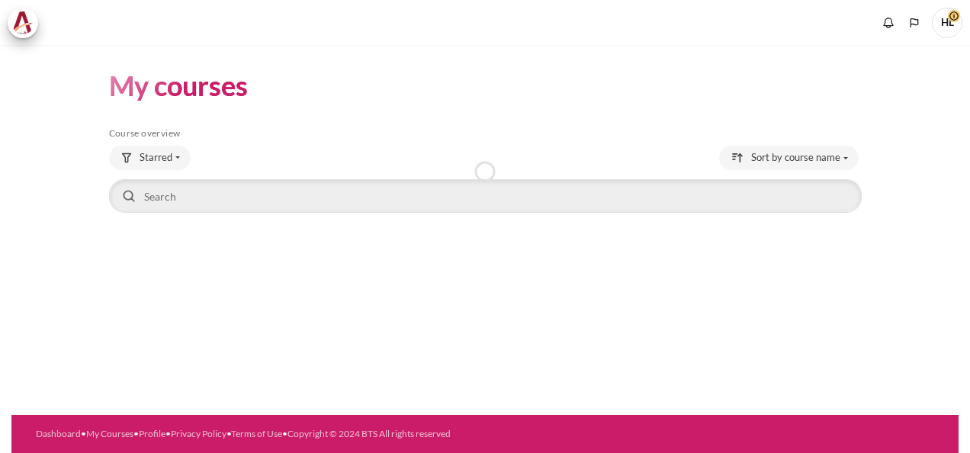 Image resolution: width=970 pixels, height=453 pixels. Describe the element at coordinates (948, 23) in the screenshot. I see `span: HL` at that location.